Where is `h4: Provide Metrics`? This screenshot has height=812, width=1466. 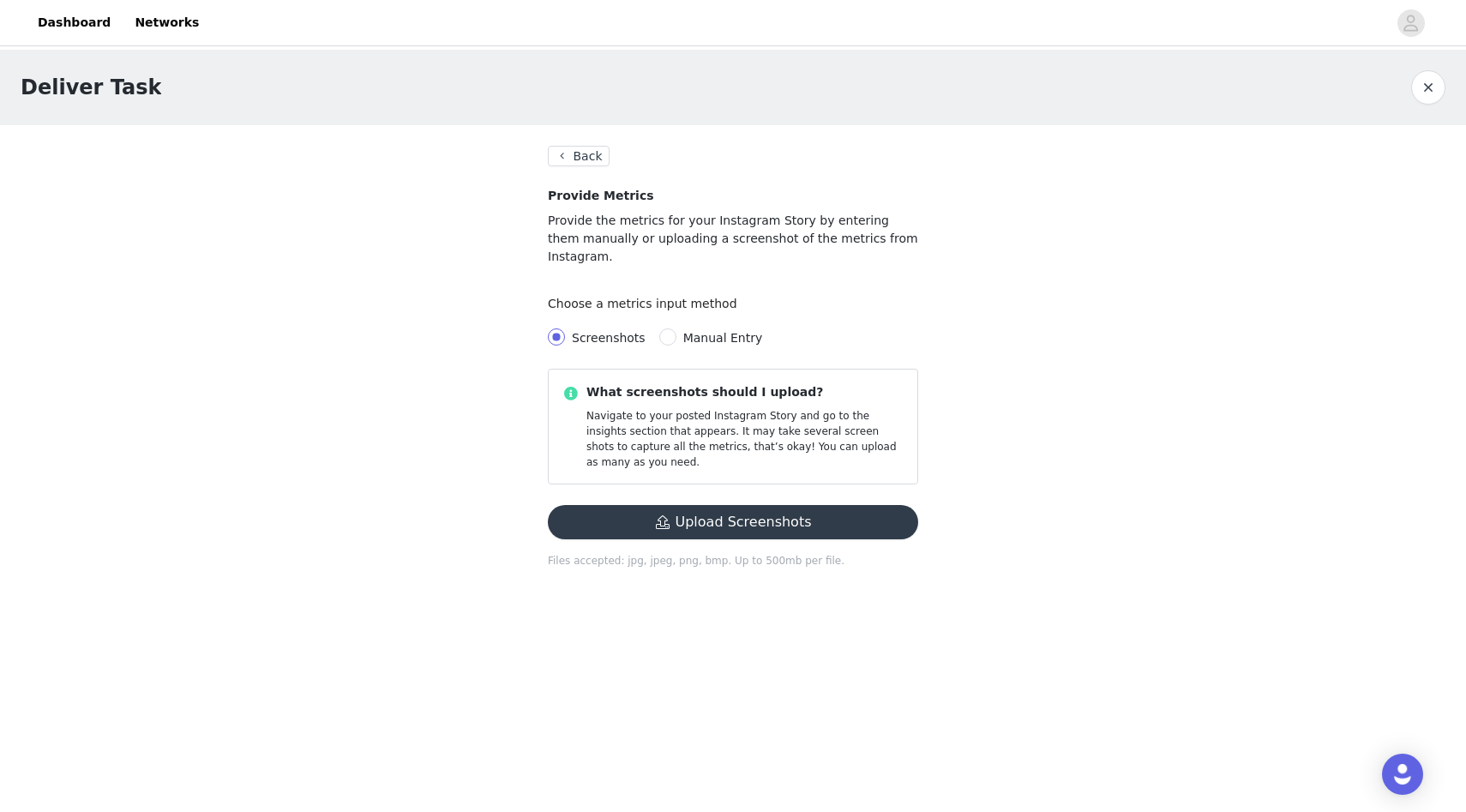 h4: Provide Metrics is located at coordinates (733, 196).